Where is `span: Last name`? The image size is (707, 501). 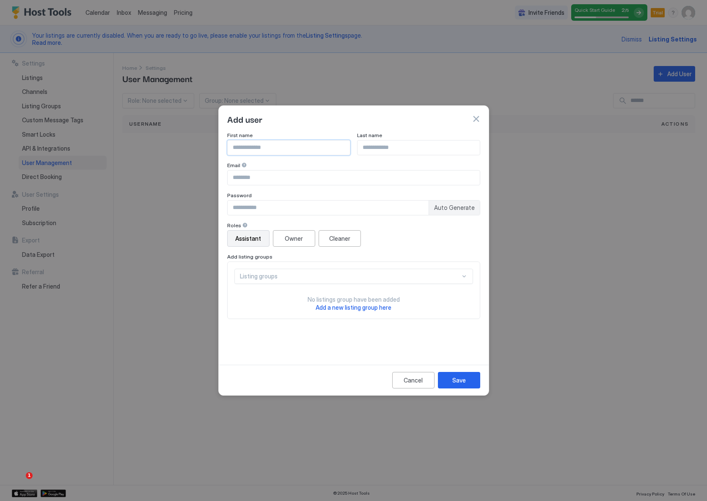
span: Last name is located at coordinates (369, 135).